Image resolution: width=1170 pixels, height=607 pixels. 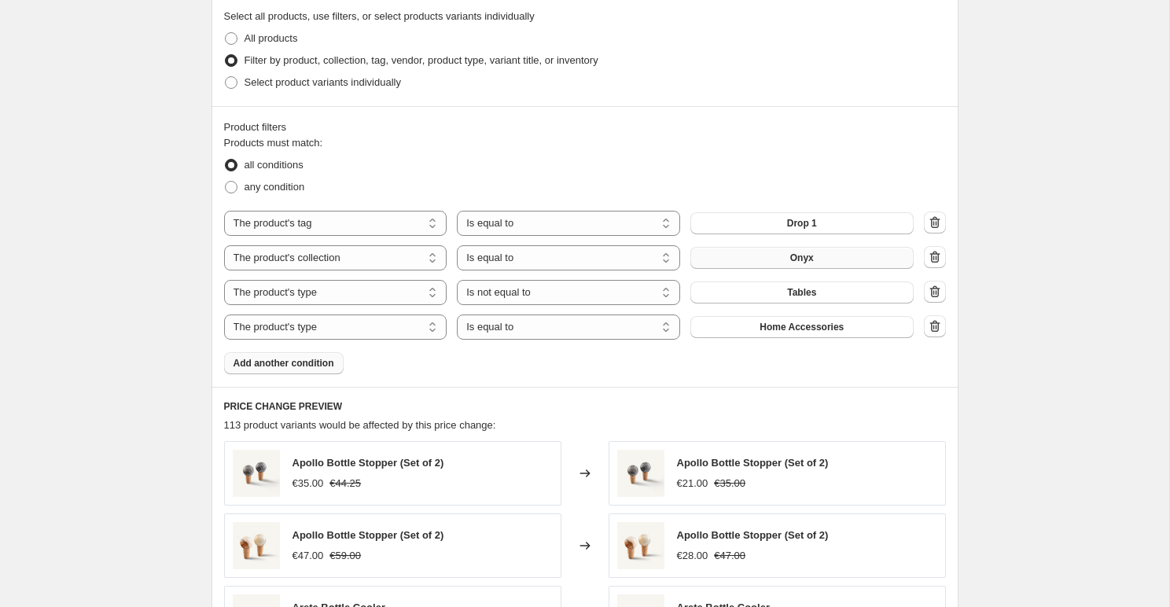 What do you see at coordinates (730, 556) in the screenshot?
I see `strike: €47.00` at bounding box center [730, 556].